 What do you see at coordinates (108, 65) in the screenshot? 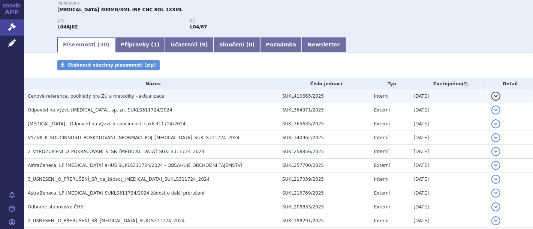
I see `a: Stáhnout všechny písemnosti (zip)` at bounding box center [108, 65].